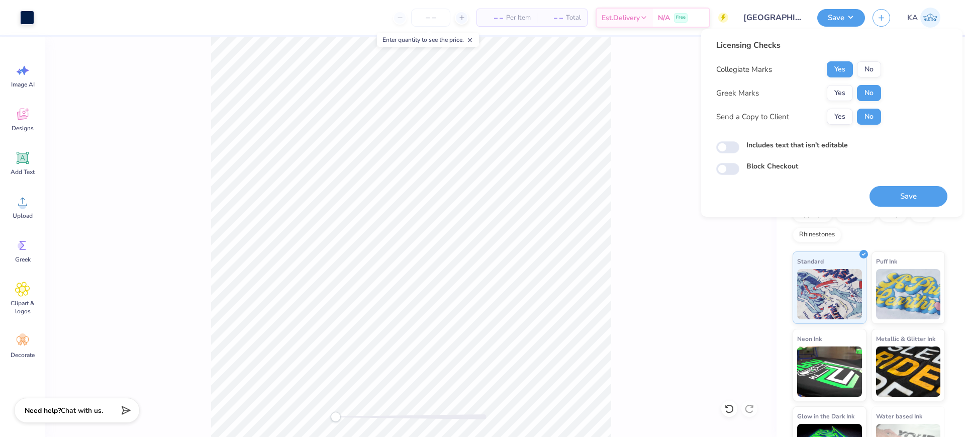  What do you see at coordinates (574, 18) in the screenshot?
I see `span: Total` at bounding box center [574, 18].